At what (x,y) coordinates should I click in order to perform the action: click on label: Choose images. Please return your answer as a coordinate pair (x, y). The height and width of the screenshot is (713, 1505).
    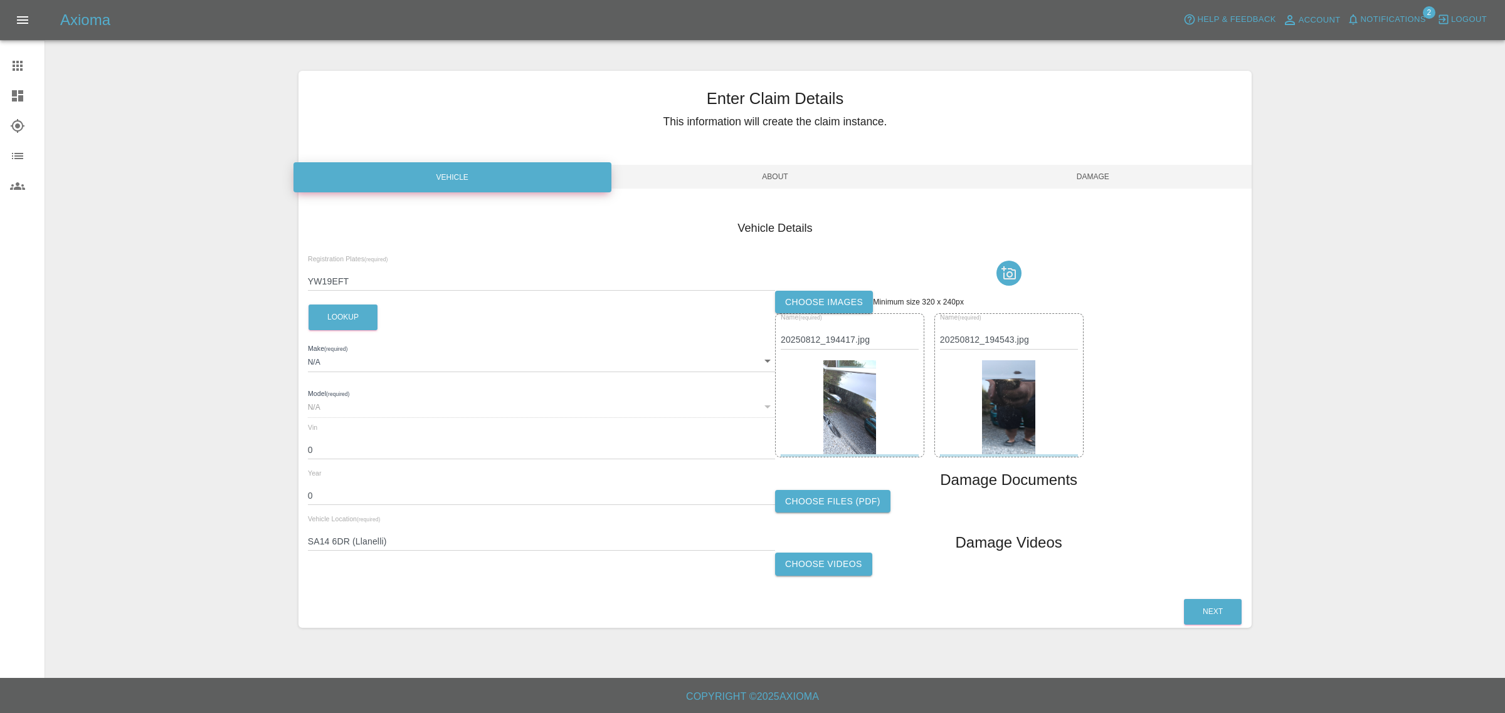
    Looking at the image, I should click on (824, 302).